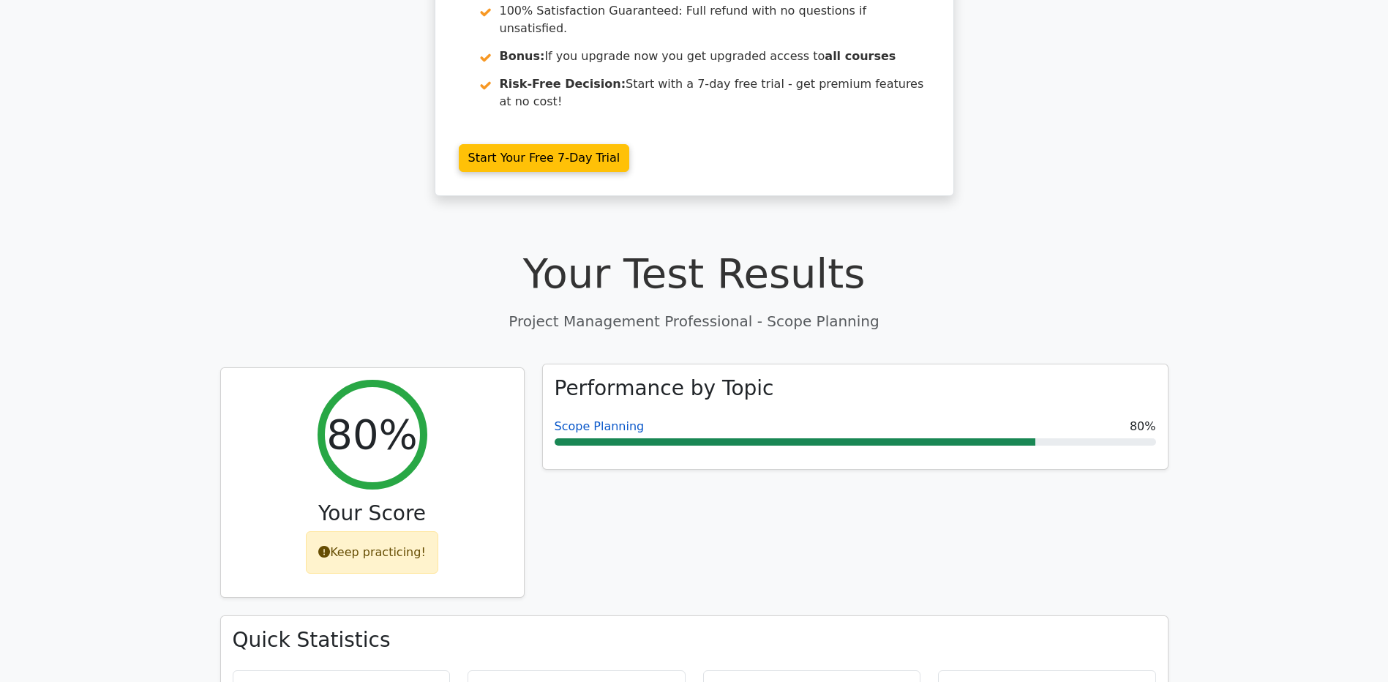 The width and height of the screenshot is (1388, 682). I want to click on h3: Your Score, so click(372, 514).